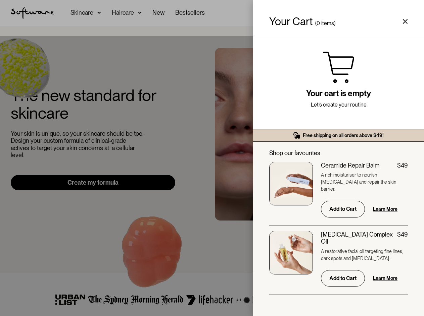 The width and height of the screenshot is (424, 316). I want to click on h2: Your cart is empty, so click(338, 94).